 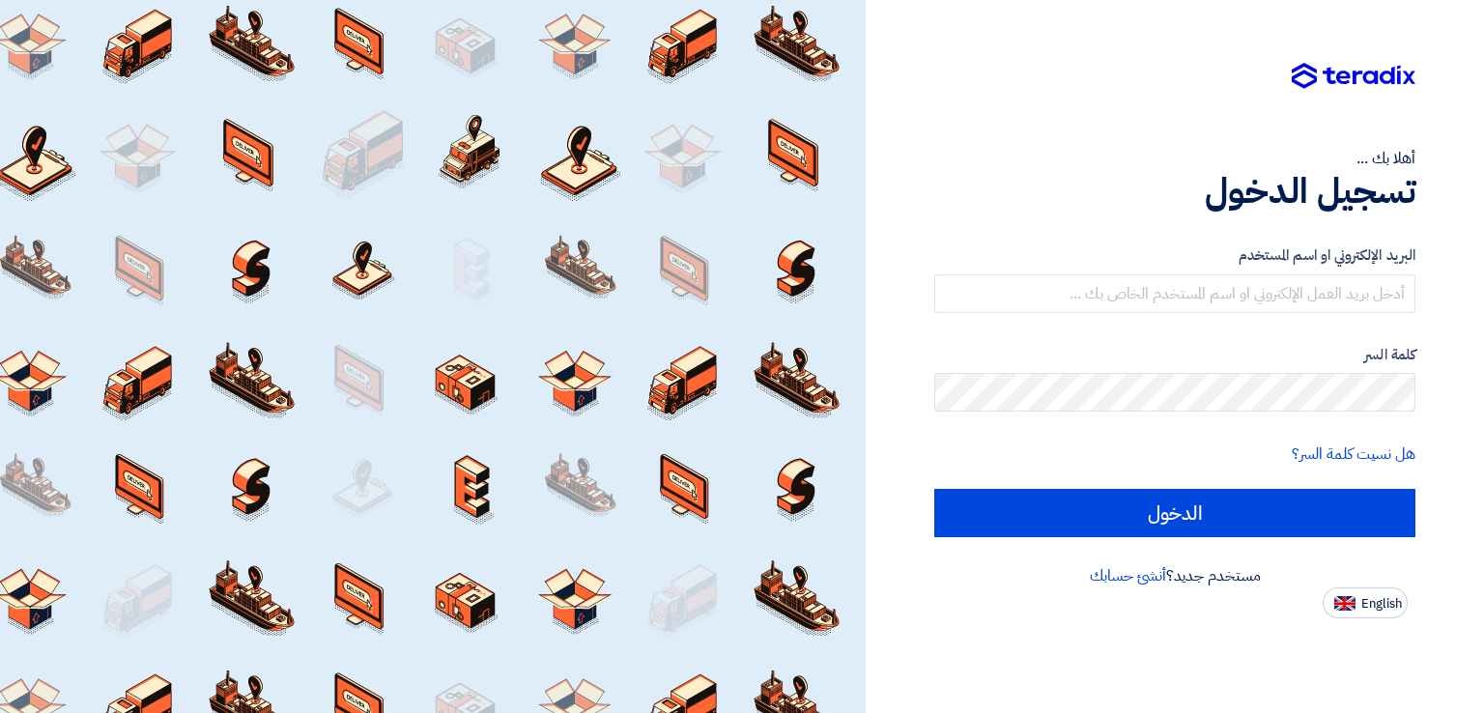 What do you see at coordinates (1382, 604) in the screenshot?
I see `span: English` at bounding box center [1382, 604].